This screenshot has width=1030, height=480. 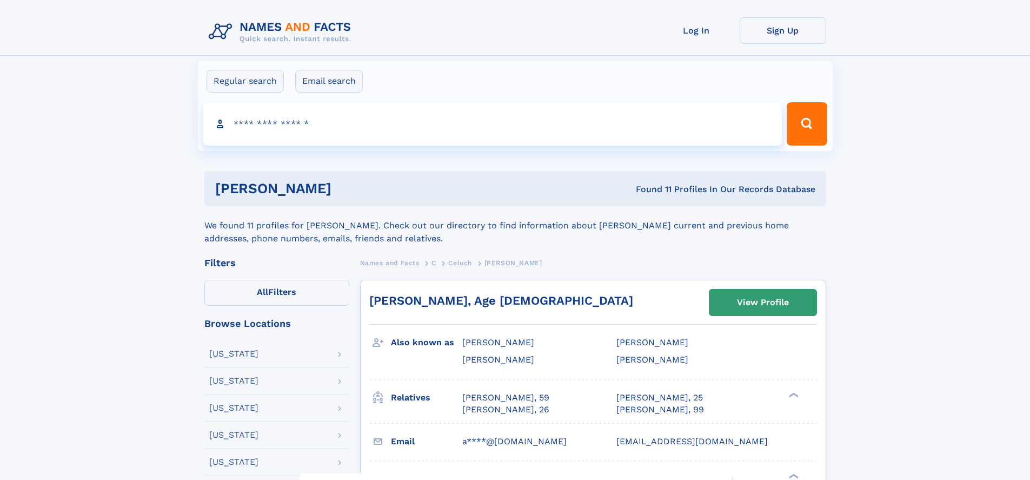 I want to click on a: Log In, so click(x=697, y=30).